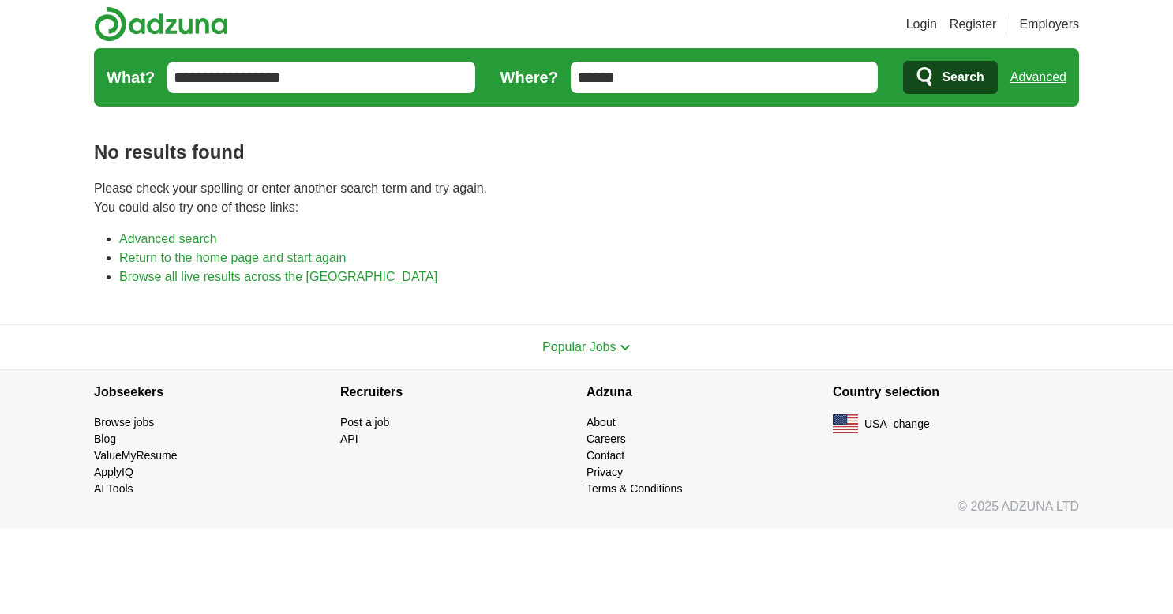  I want to click on a: Post a job, so click(365, 422).